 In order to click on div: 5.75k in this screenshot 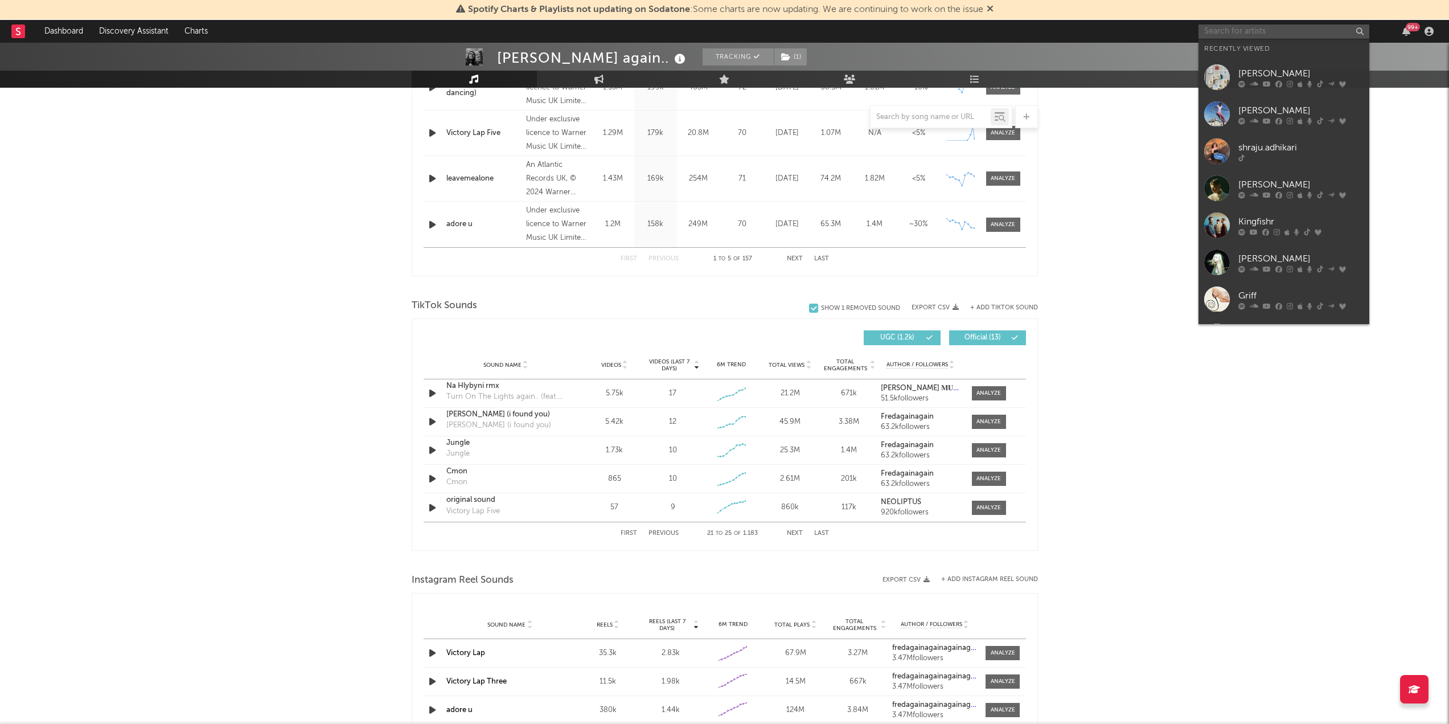, I will do `click(614, 394)`.